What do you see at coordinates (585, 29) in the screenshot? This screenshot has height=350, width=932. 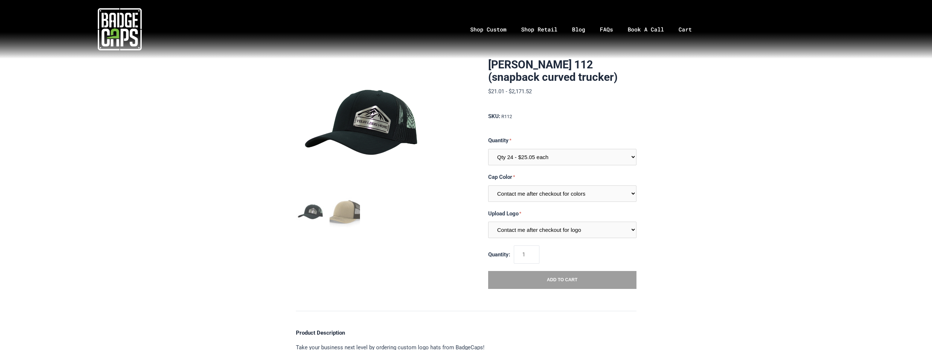 I see `nav: Menu` at bounding box center [585, 29].